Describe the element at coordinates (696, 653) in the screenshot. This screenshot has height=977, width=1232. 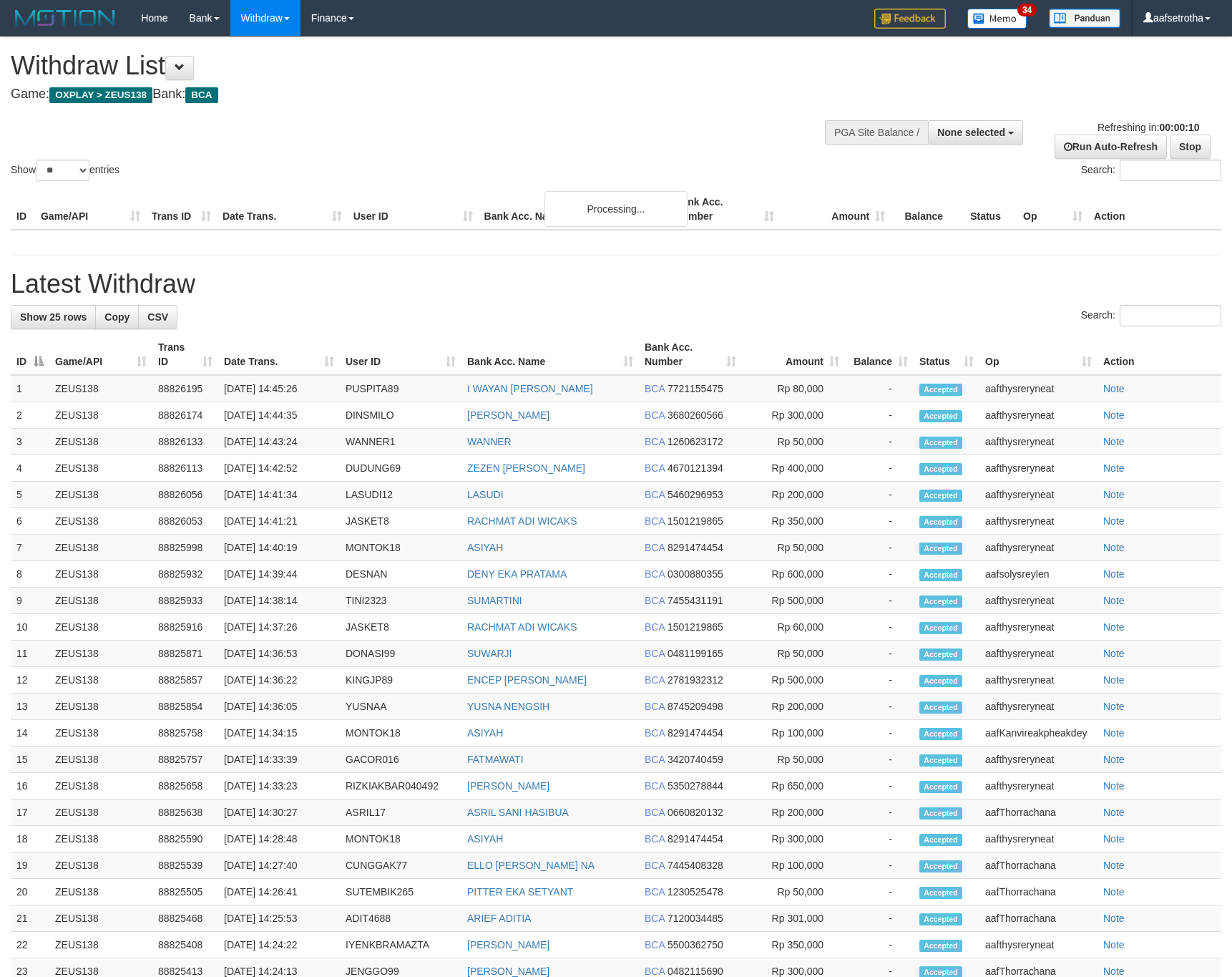
I see `span: Copy 0481199165 to clipboard` at that location.